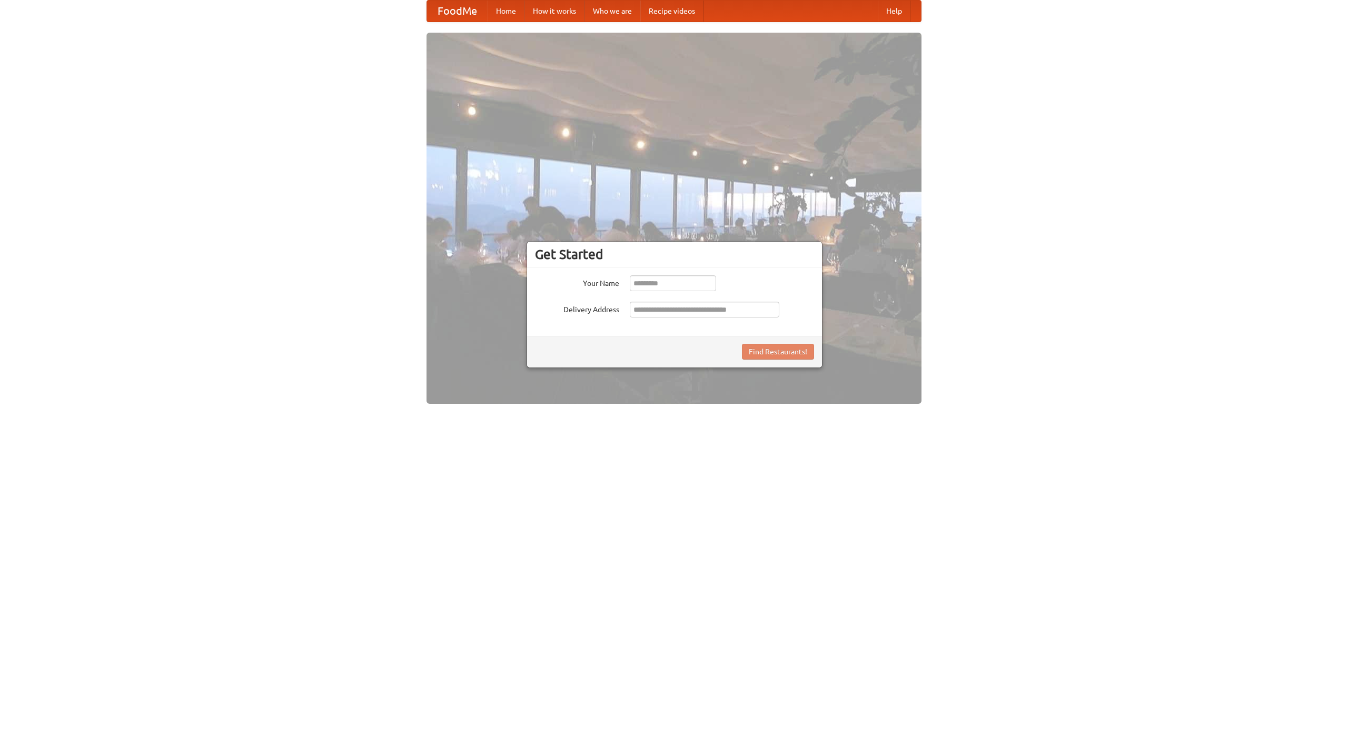  What do you see at coordinates (674, 254) in the screenshot?
I see `h3: Get Started` at bounding box center [674, 254].